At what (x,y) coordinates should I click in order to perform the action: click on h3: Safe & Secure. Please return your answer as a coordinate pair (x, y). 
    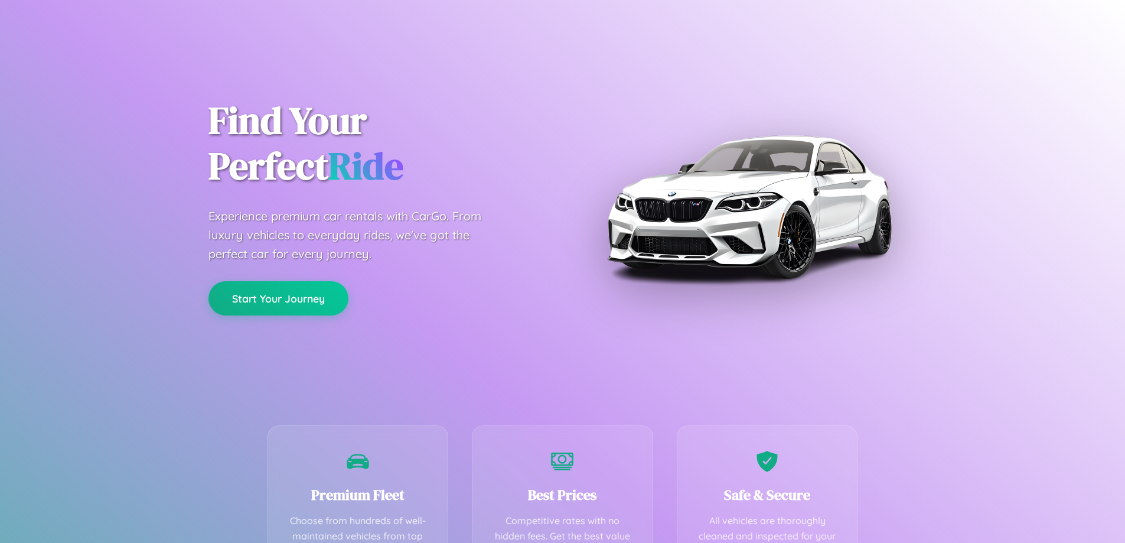
    Looking at the image, I should click on (767, 494).